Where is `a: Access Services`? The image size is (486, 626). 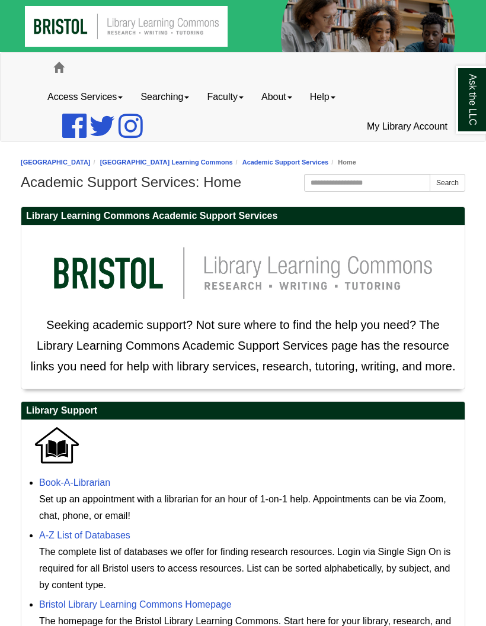
a: Access Services is located at coordinates (85, 97).